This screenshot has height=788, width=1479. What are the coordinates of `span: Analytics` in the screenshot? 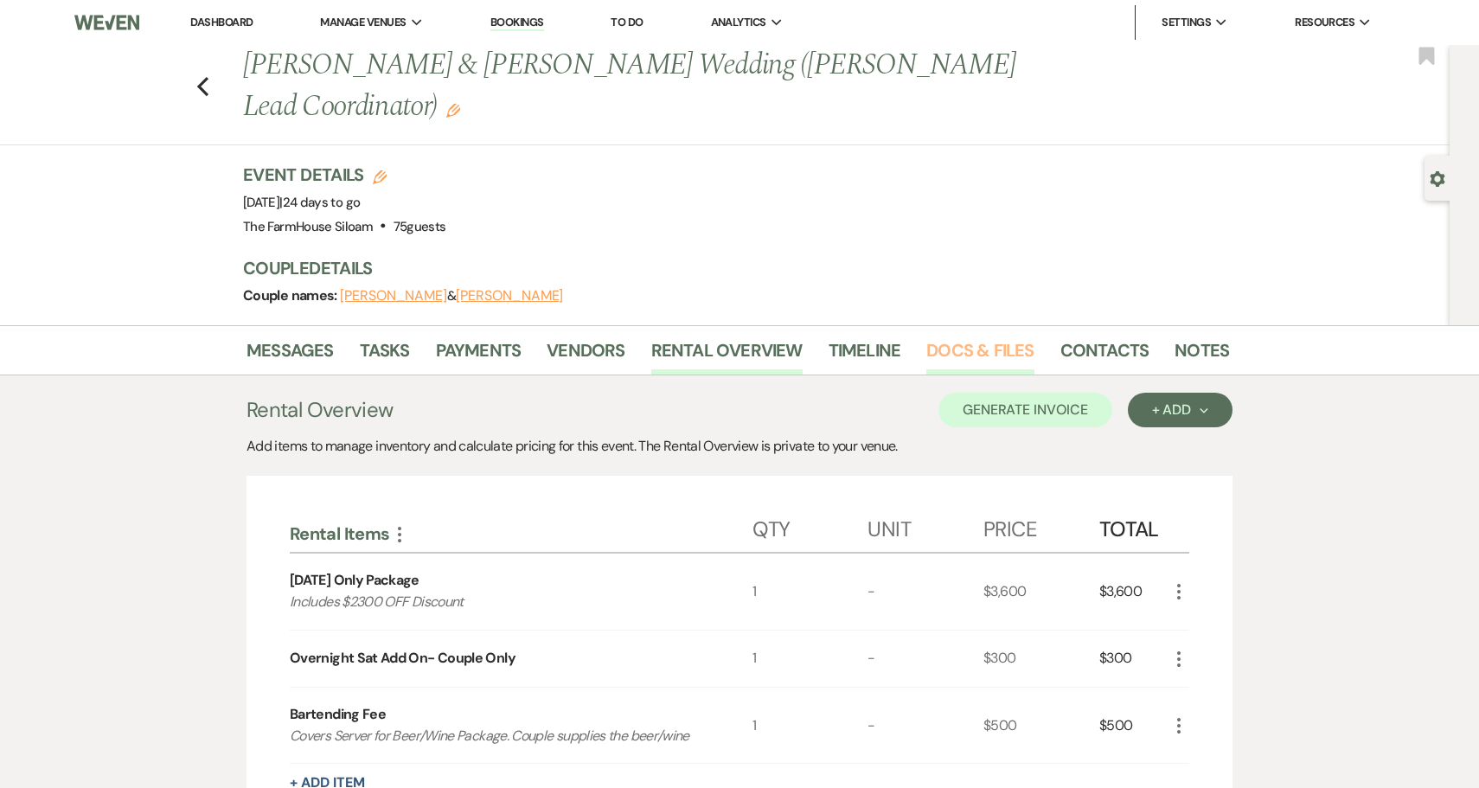 It's located at (738, 22).